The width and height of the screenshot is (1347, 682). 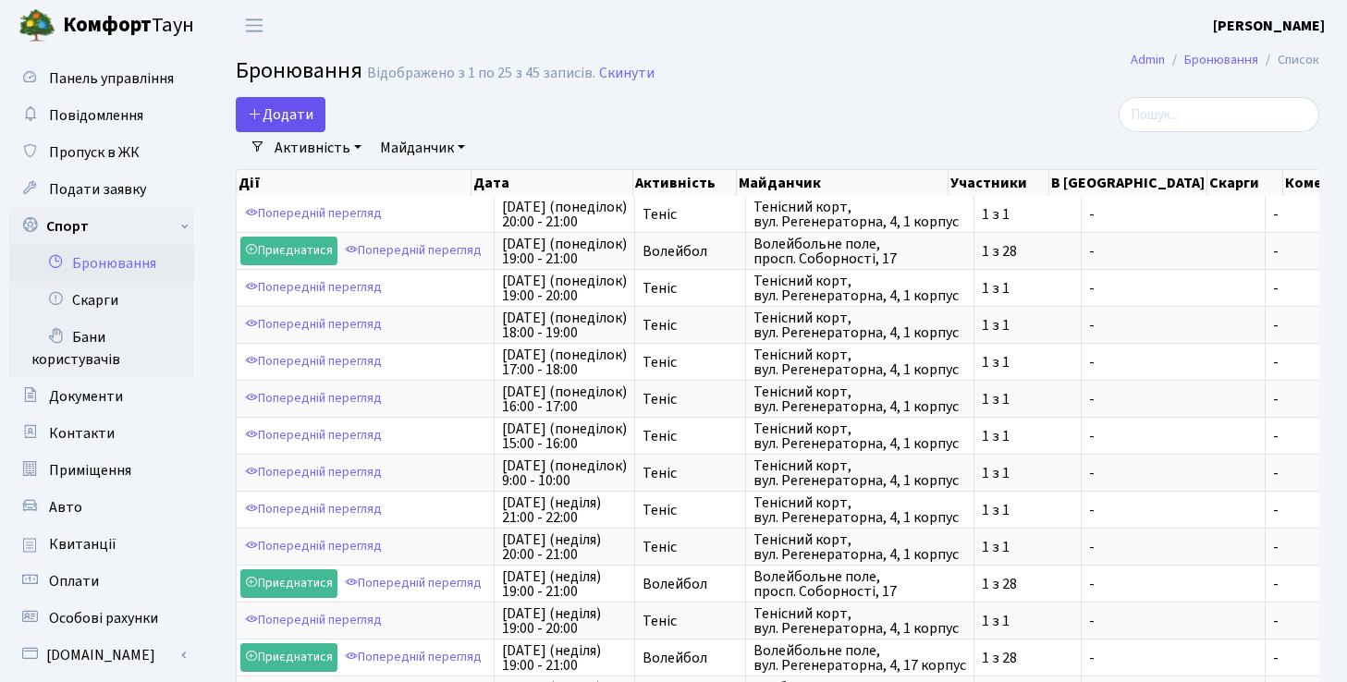 What do you see at coordinates (82, 545) in the screenshot?
I see `span: Квитанції` at bounding box center [82, 545].